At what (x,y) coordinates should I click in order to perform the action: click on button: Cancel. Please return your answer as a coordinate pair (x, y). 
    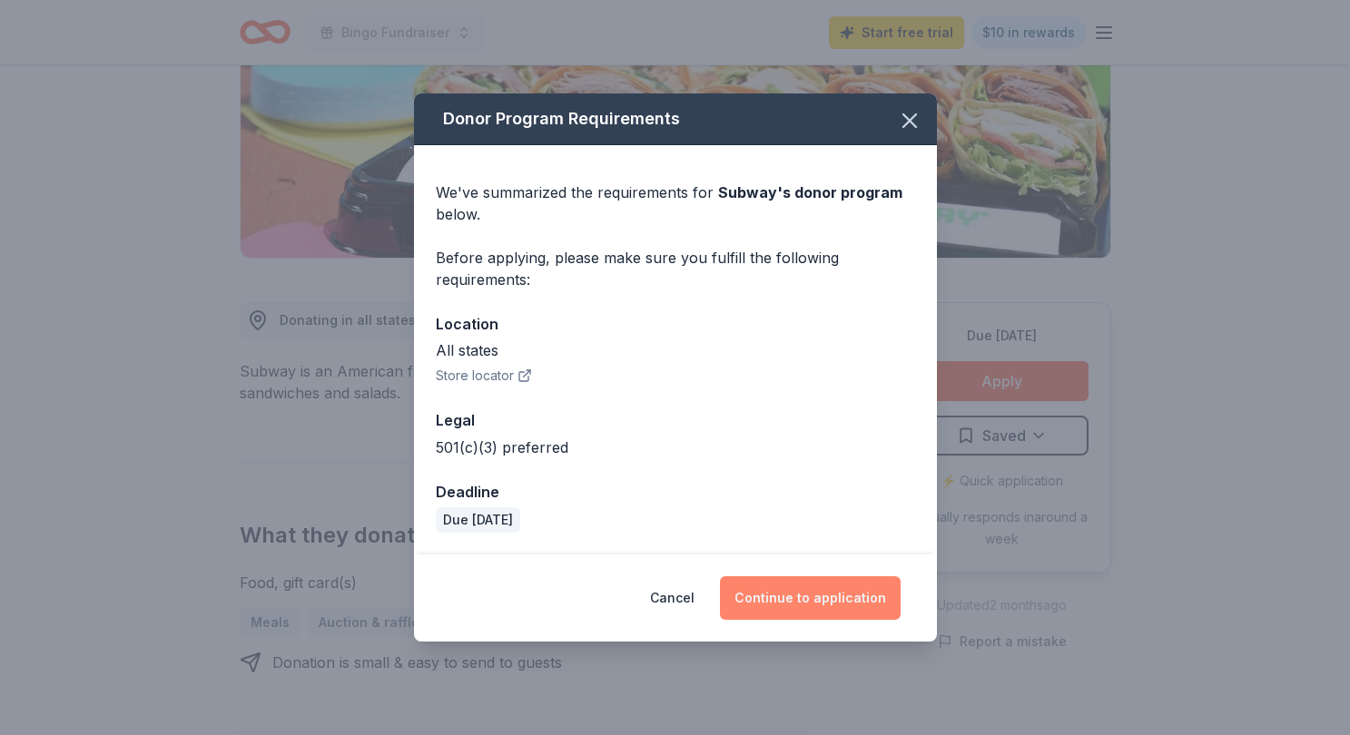
    Looking at the image, I should click on (672, 598).